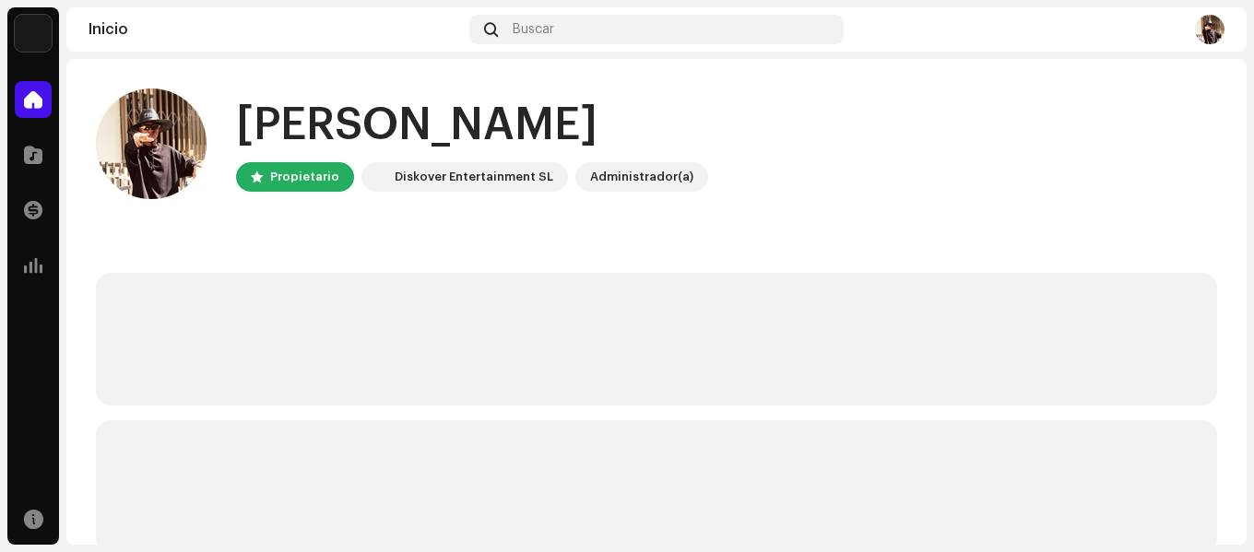  I want to click on span: Buscar, so click(533, 30).